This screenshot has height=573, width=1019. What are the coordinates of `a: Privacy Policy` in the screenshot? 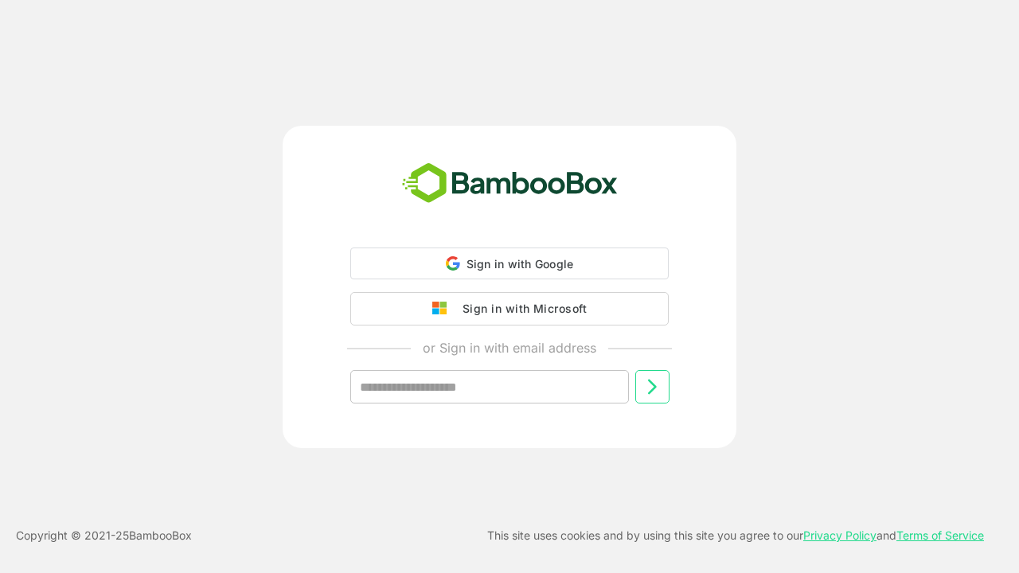 It's located at (840, 535).